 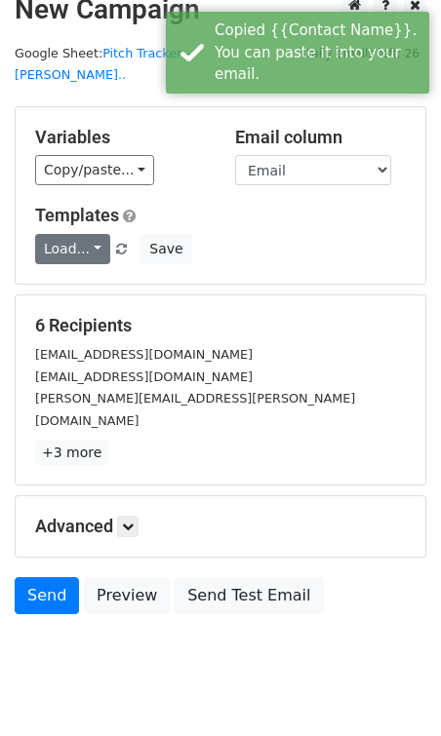 What do you see at coordinates (249, 596) in the screenshot?
I see `a: Send Test Email` at bounding box center [249, 596].